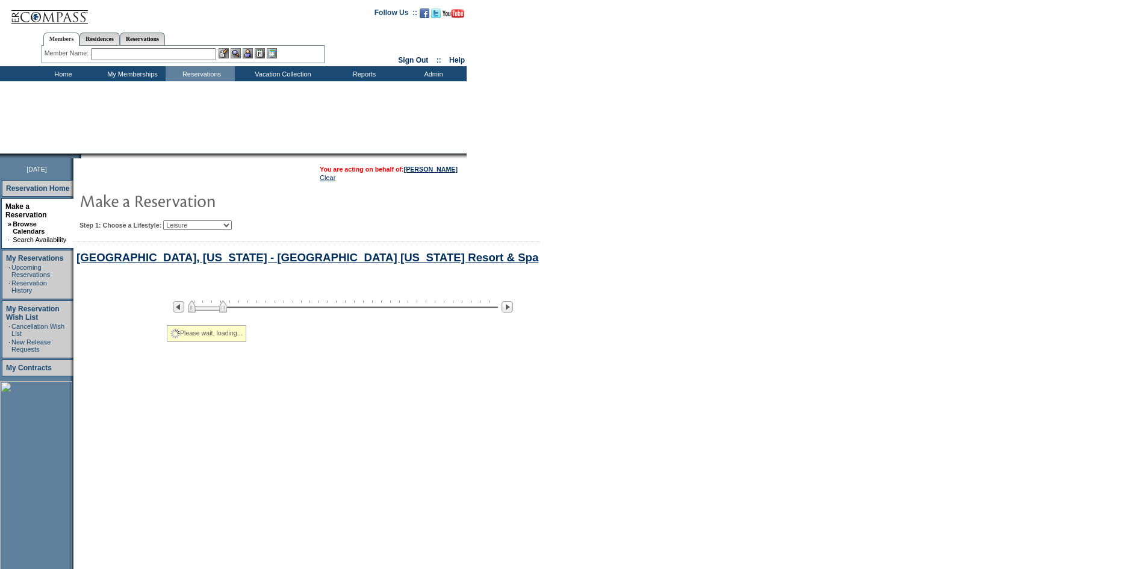  Describe the element at coordinates (413, 60) in the screenshot. I see `a: Sign Out` at that location.